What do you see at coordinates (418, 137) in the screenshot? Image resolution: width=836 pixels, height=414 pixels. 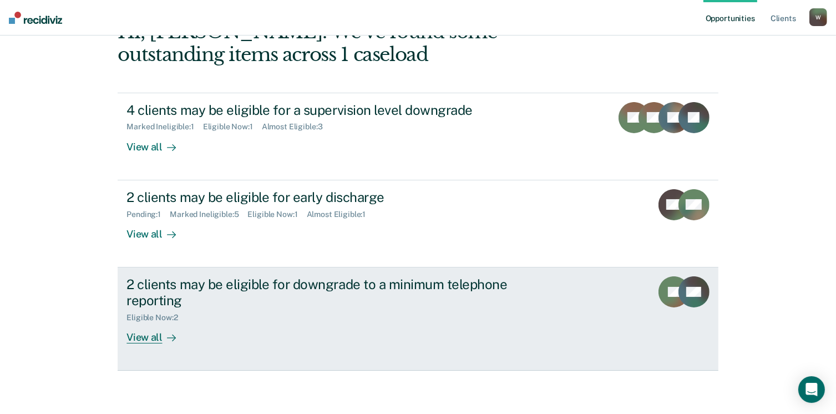 I see `a: 4 clients may be eligible for a supervision level downgradeMarked Ineligible:1Eligible Now:1Almos...` at bounding box center [418, 137].